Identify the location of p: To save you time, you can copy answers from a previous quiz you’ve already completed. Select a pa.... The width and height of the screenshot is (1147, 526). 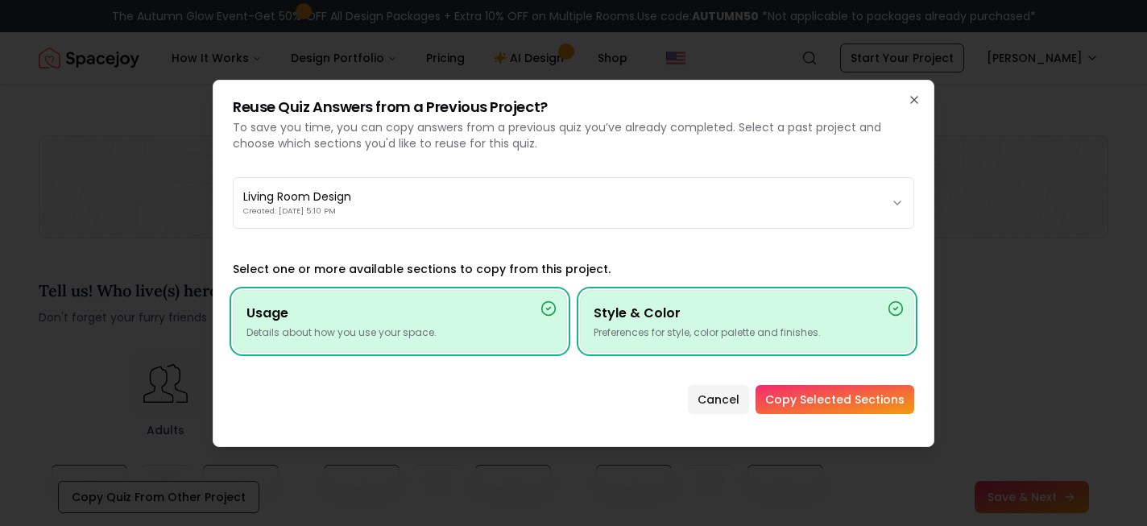
(573, 135).